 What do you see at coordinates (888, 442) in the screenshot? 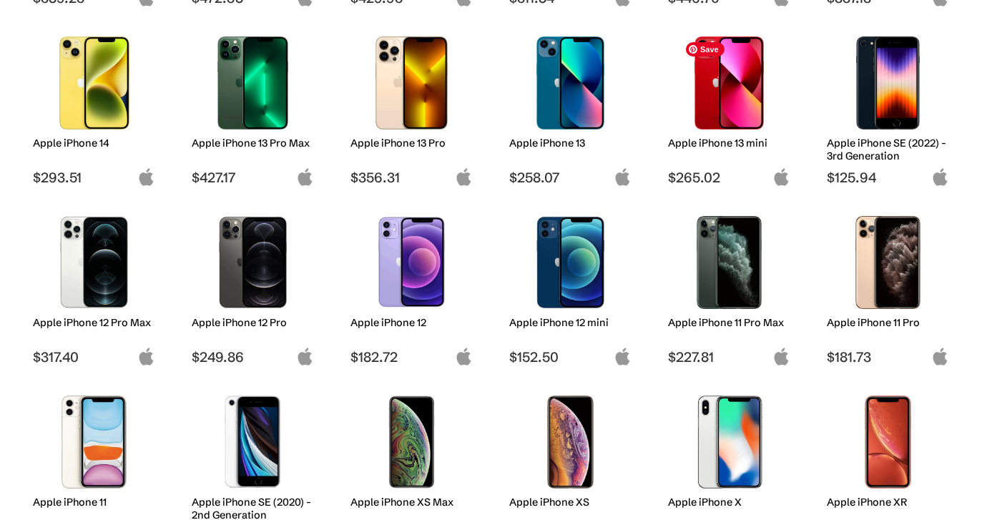
I see `img: iPhone XR` at bounding box center [888, 442].